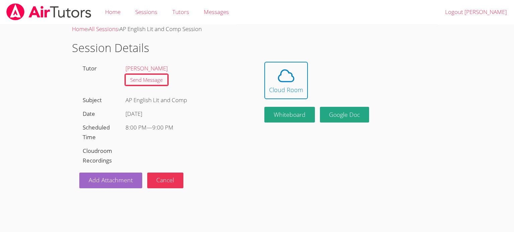  I want to click on a: Google Doc, so click(345, 115).